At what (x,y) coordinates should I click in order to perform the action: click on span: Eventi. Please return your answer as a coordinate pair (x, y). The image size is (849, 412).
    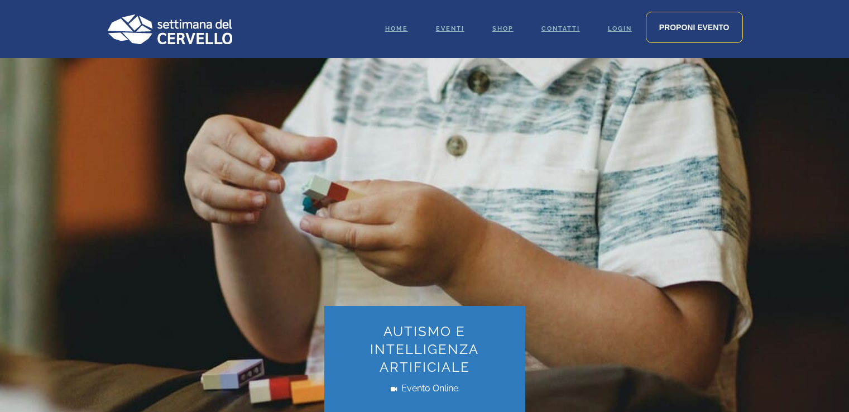
    Looking at the image, I should click on (450, 28).